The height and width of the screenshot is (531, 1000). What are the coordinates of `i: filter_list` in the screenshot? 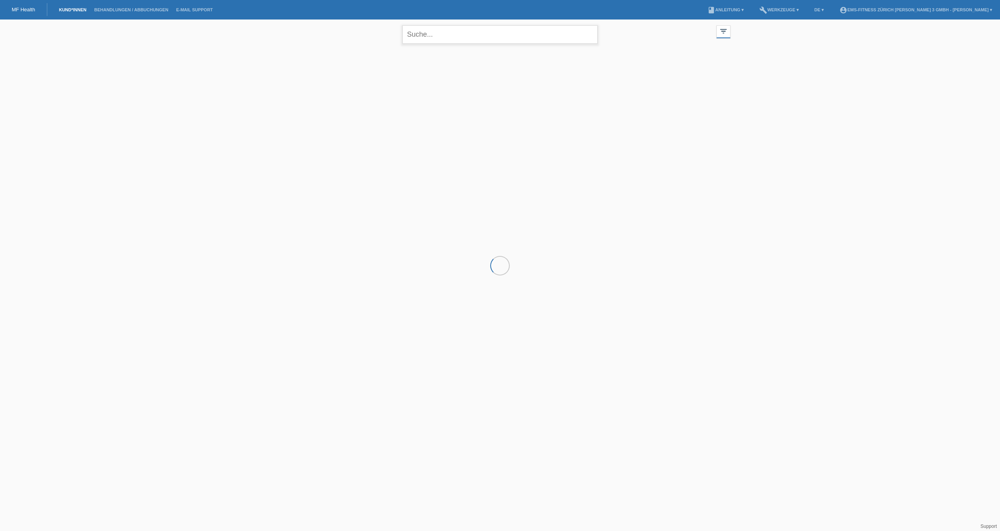 It's located at (723, 31).